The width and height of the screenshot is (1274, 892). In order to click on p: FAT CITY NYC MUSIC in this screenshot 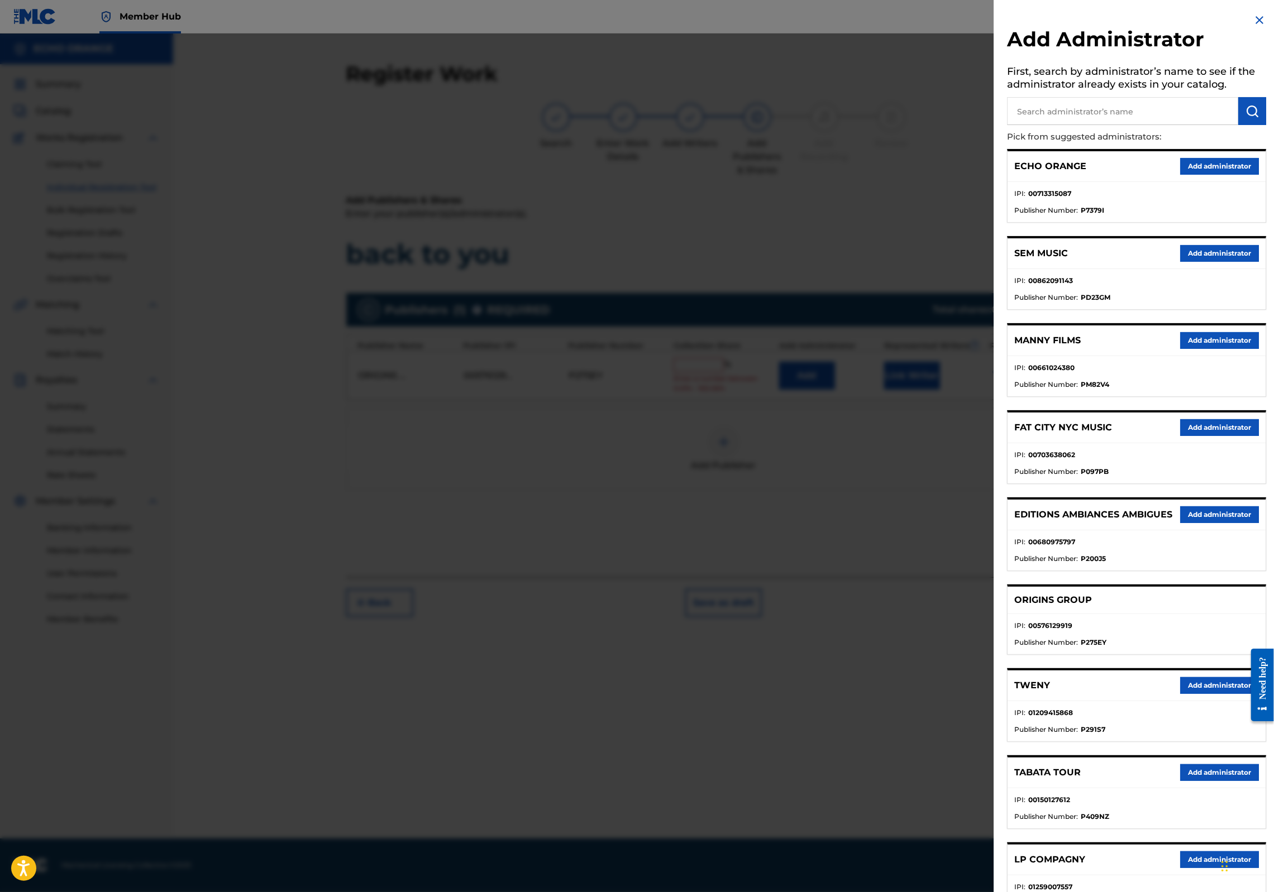, I will do `click(1063, 428)`.